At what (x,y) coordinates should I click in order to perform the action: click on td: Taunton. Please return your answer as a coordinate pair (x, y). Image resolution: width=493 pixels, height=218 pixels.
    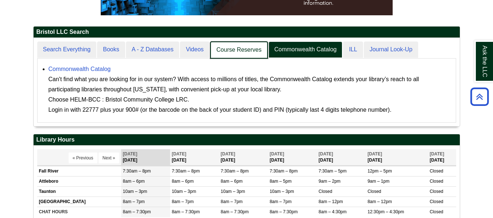
    Looking at the image, I should click on (79, 192).